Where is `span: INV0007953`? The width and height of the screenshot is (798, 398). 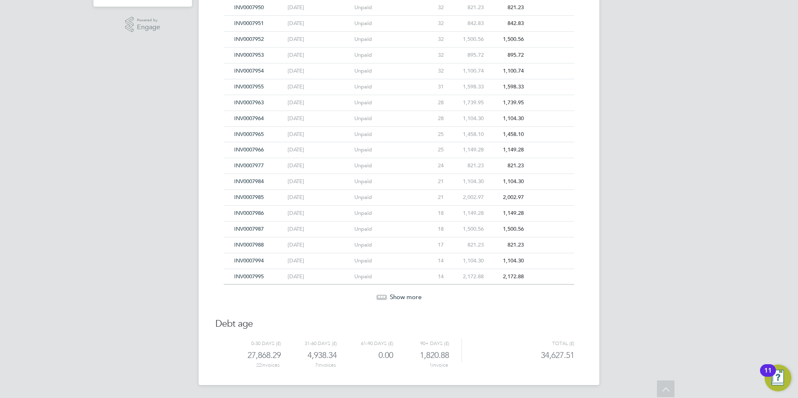 span: INV0007953 is located at coordinates (249, 55).